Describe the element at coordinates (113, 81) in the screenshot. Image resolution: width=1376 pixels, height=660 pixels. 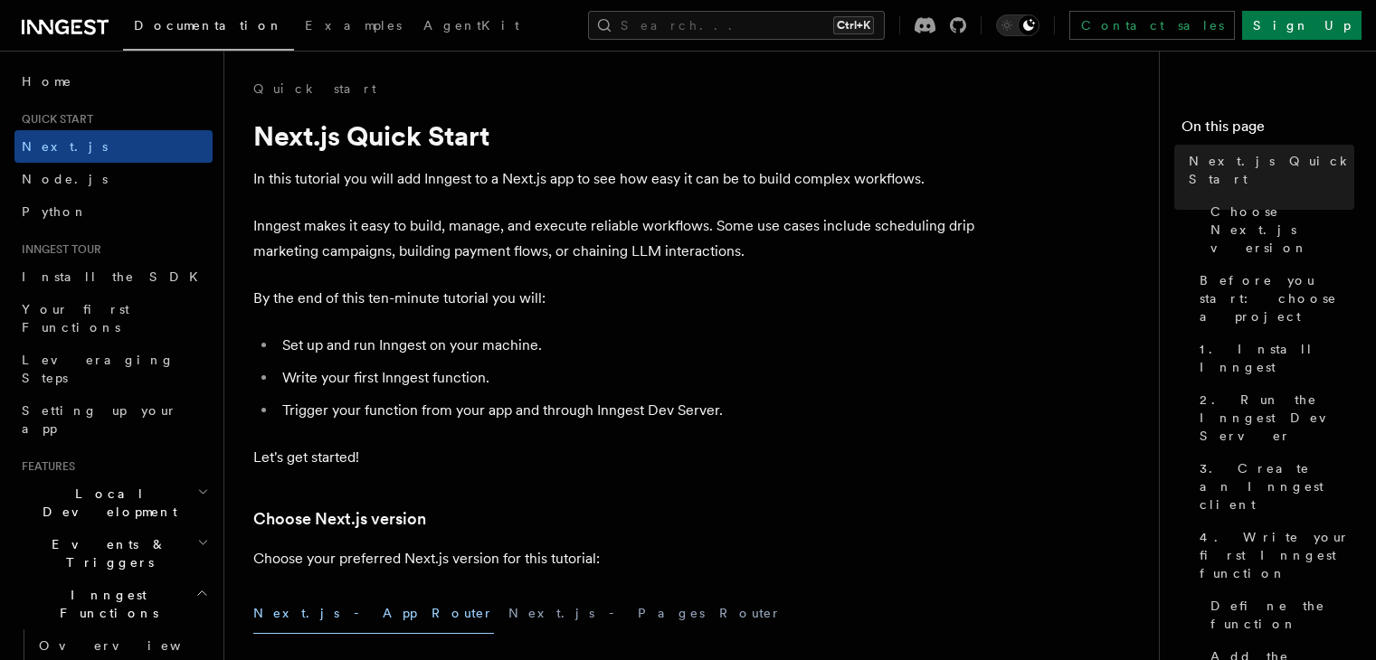
I see `a: Home` at that location.